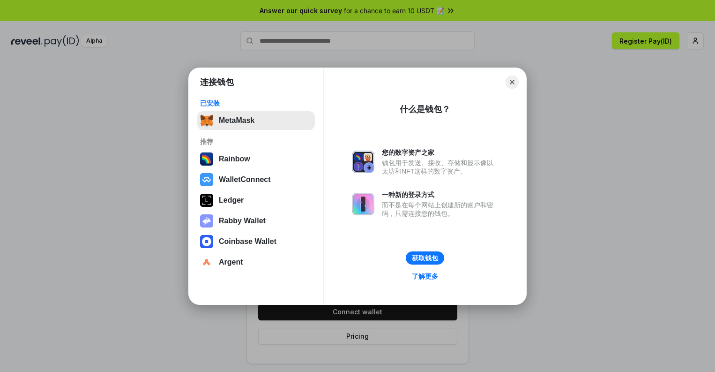 The width and height of the screenshot is (715, 372). Describe the element at coordinates (207, 120) in the screenshot. I see `img: svg+xml,%3Csvg%20fill%3D%22none%22%20height%3D%2233%22%20viewBox%3D%220%200%2035%2033%22%20width%...` at that location.